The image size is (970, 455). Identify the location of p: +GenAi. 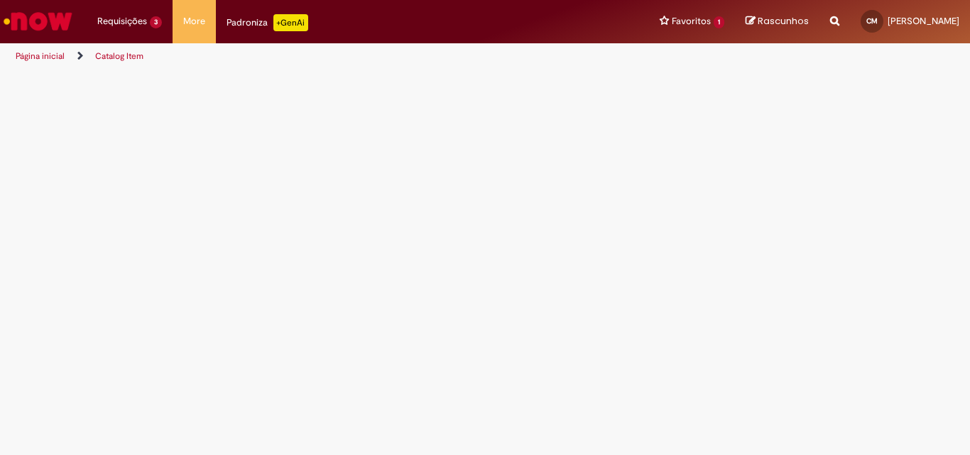
(291, 23).